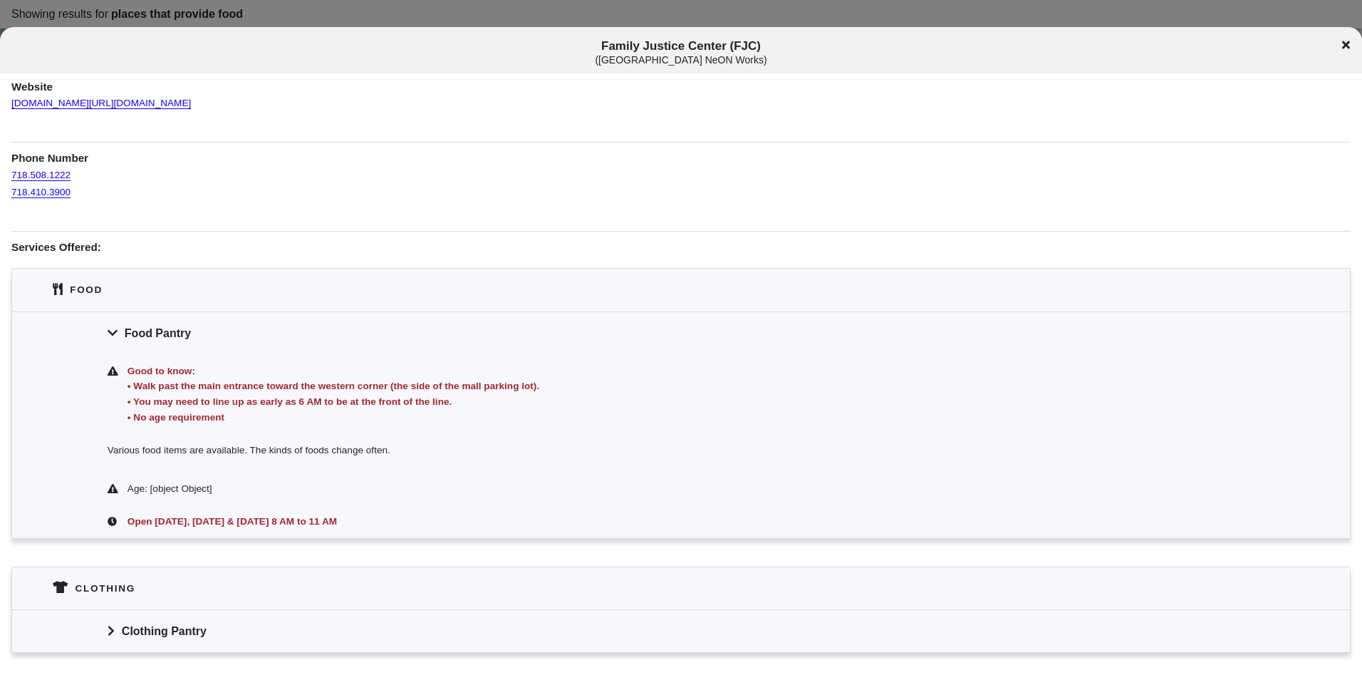 Image resolution: width=1362 pixels, height=680 pixels. Describe the element at coordinates (681, 630) in the screenshot. I see `div: Clothing Pantry` at that location.